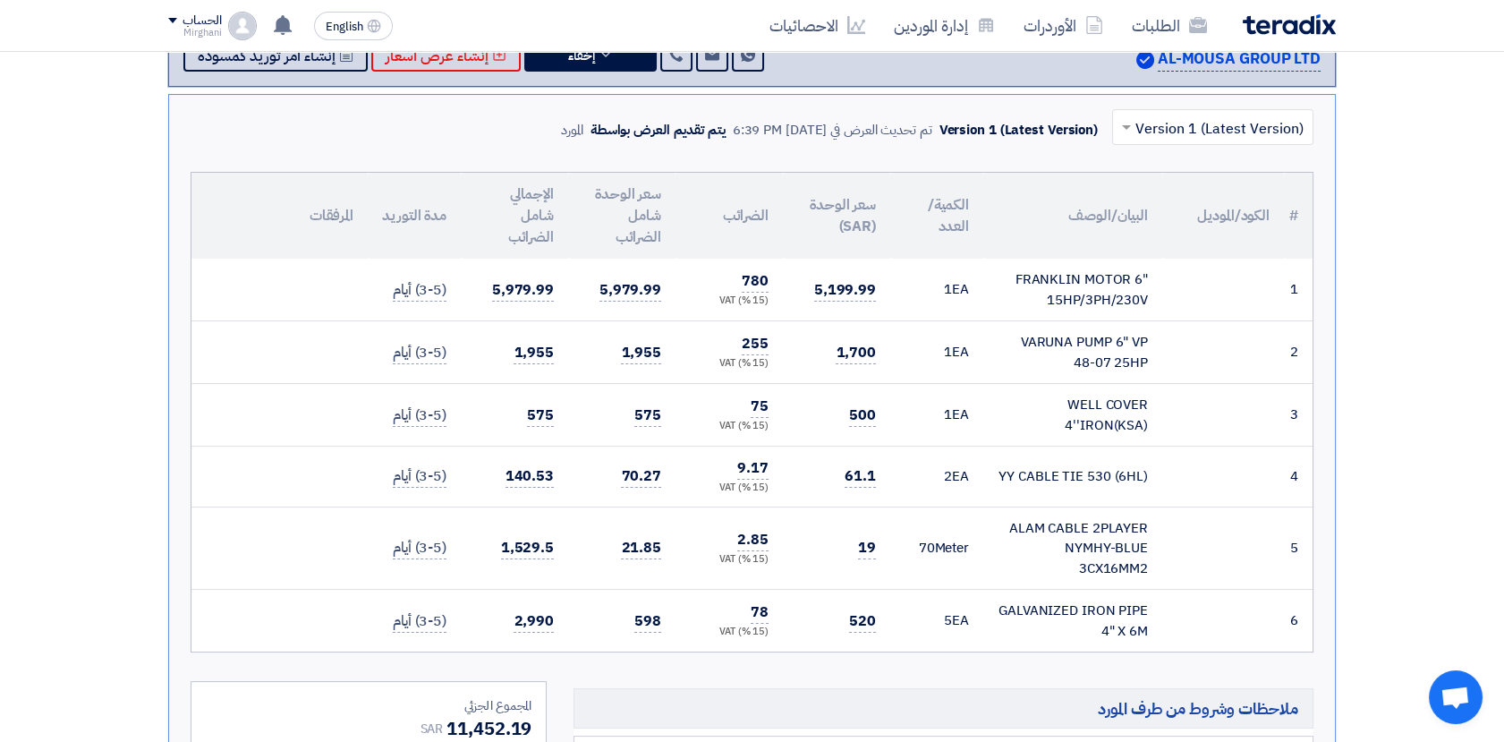 This screenshot has width=1504, height=742. I want to click on span: 75, so click(760, 406).